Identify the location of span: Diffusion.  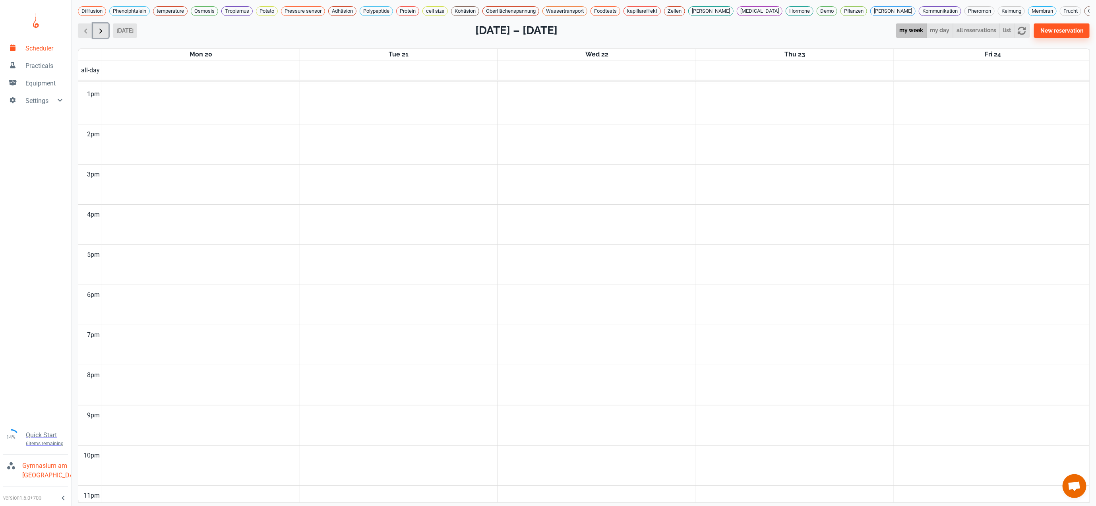
(92, 11).